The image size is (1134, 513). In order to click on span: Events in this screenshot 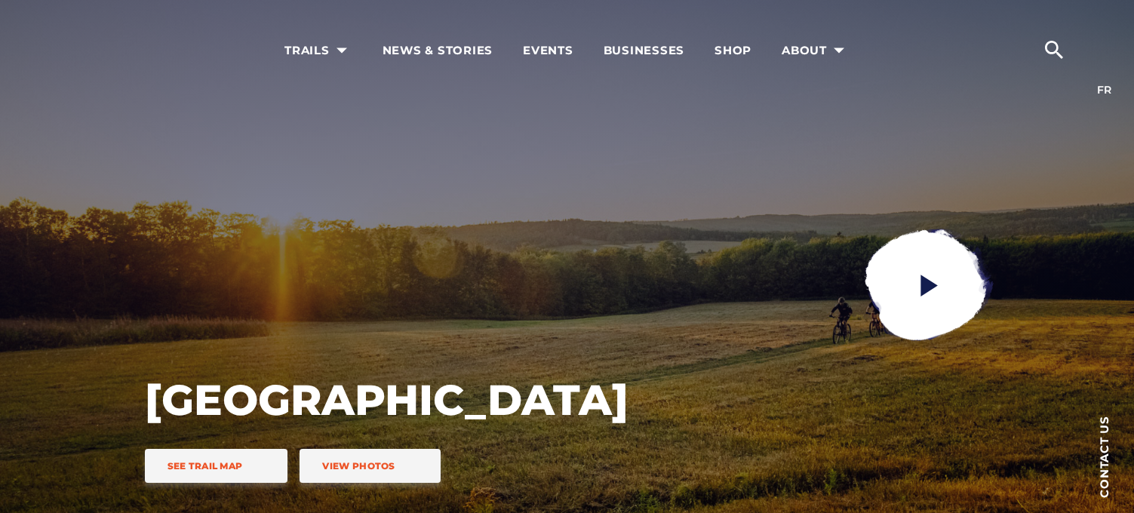, I will do `click(548, 51)`.